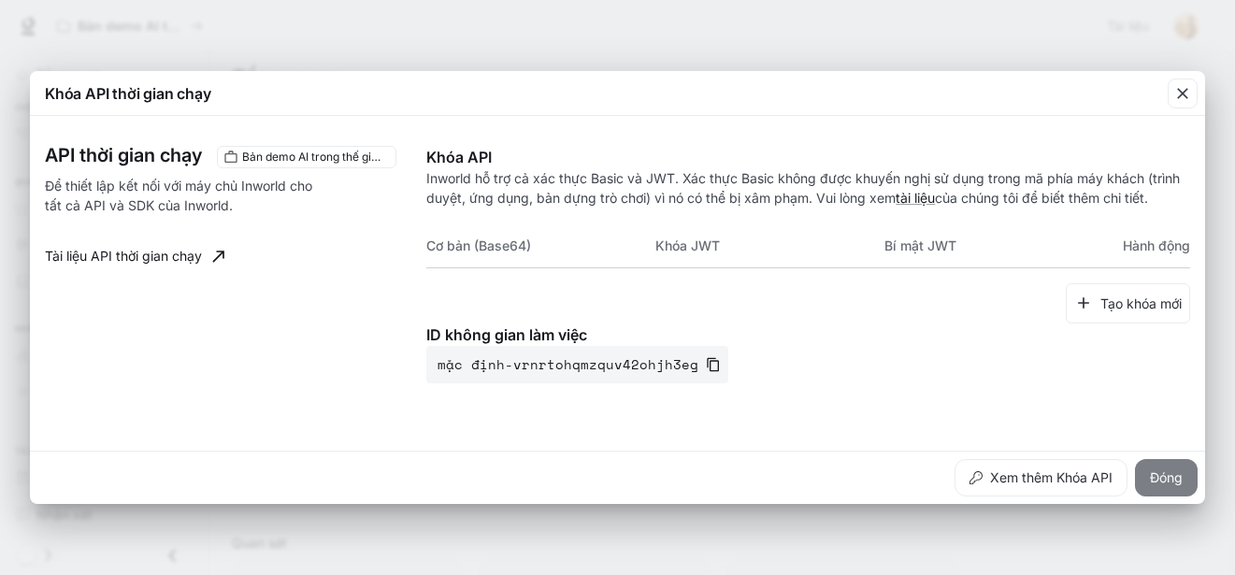  What do you see at coordinates (307, 157) in the screenshot?
I see `div: Các phím này sẽ chỉ áp dụng cho không gian làm việc hiện tại của bạn` at bounding box center [307, 157].